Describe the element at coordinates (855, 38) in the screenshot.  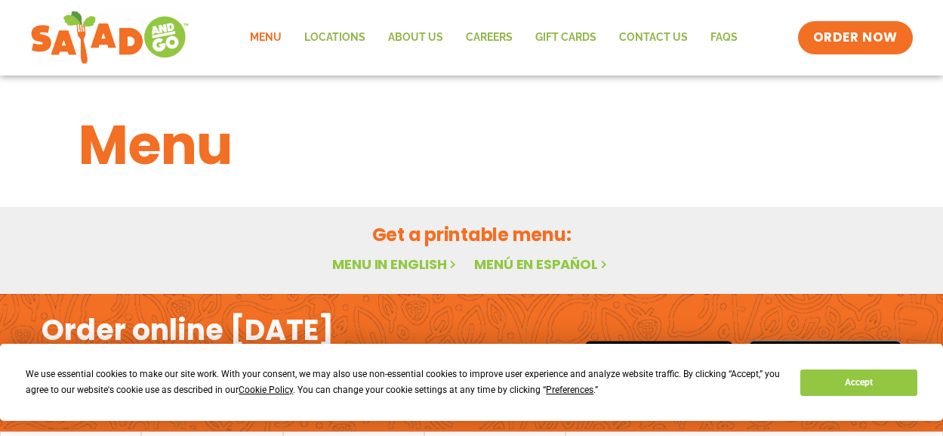
I see `span: ORDER NOW` at that location.